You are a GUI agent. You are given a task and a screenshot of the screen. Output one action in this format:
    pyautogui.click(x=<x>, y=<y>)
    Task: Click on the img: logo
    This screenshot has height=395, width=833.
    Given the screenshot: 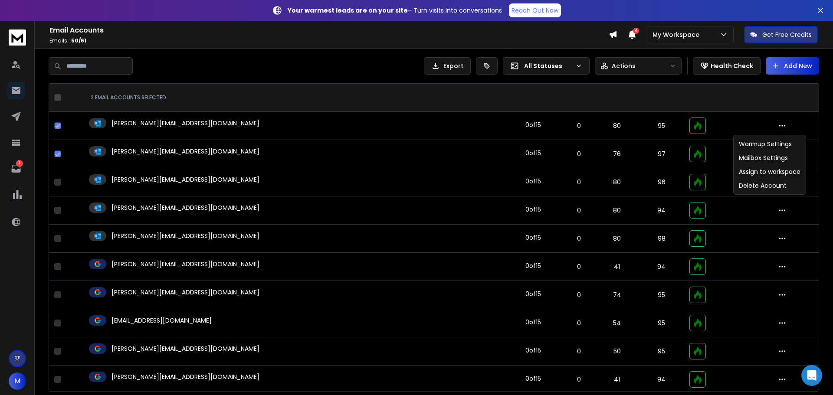 What is the action you would take?
    pyautogui.click(x=17, y=37)
    